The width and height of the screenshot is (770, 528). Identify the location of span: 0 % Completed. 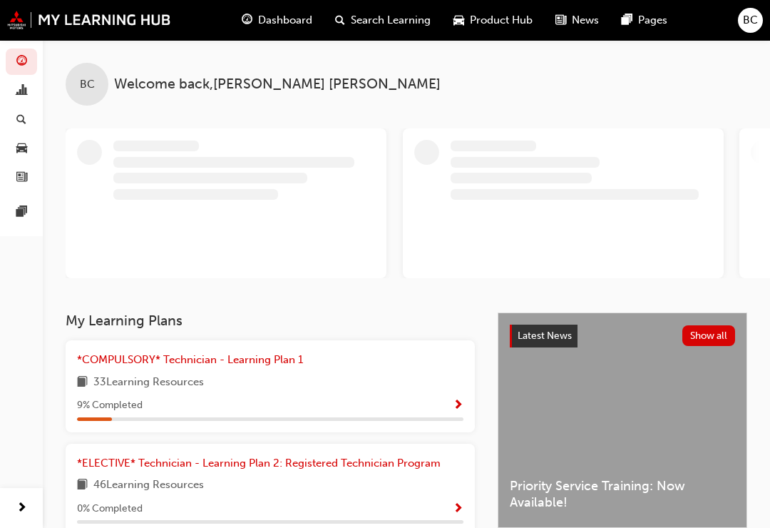
(110, 509).